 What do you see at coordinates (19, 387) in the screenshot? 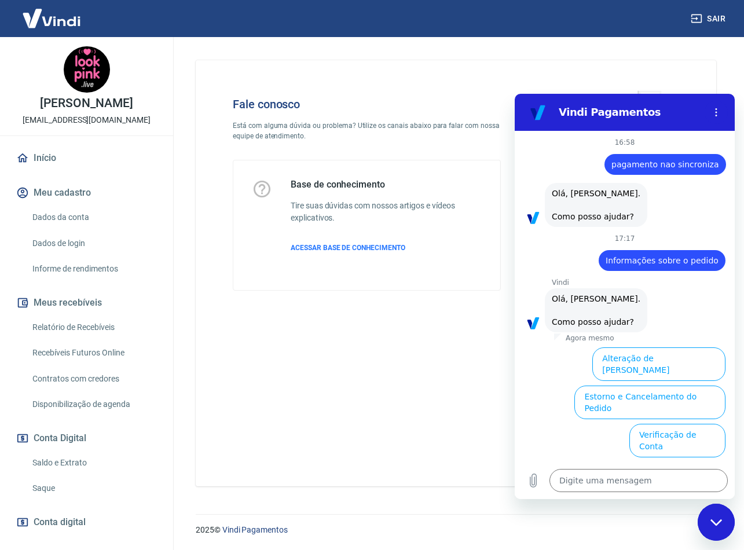
I see `button: Carregar arquivo` at bounding box center [19, 387].